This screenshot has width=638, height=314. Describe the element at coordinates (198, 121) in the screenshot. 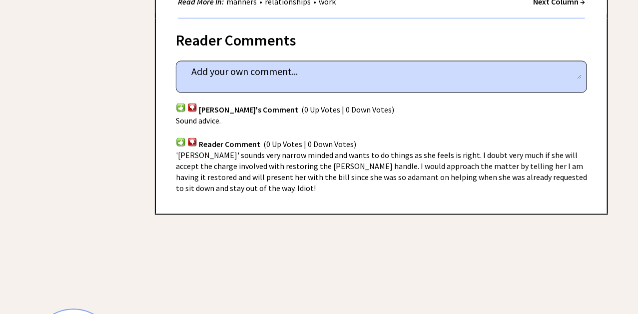

I see `span: Sound advice.` at that location.